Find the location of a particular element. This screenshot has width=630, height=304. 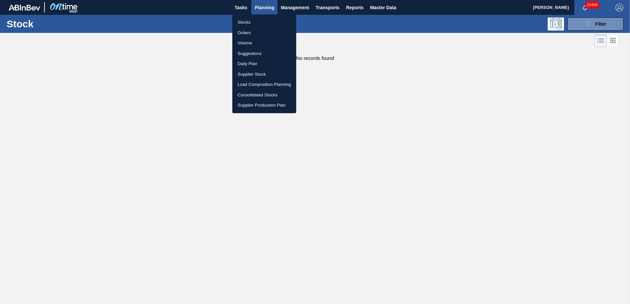

a: Consolidated Stocks is located at coordinates (264, 95).